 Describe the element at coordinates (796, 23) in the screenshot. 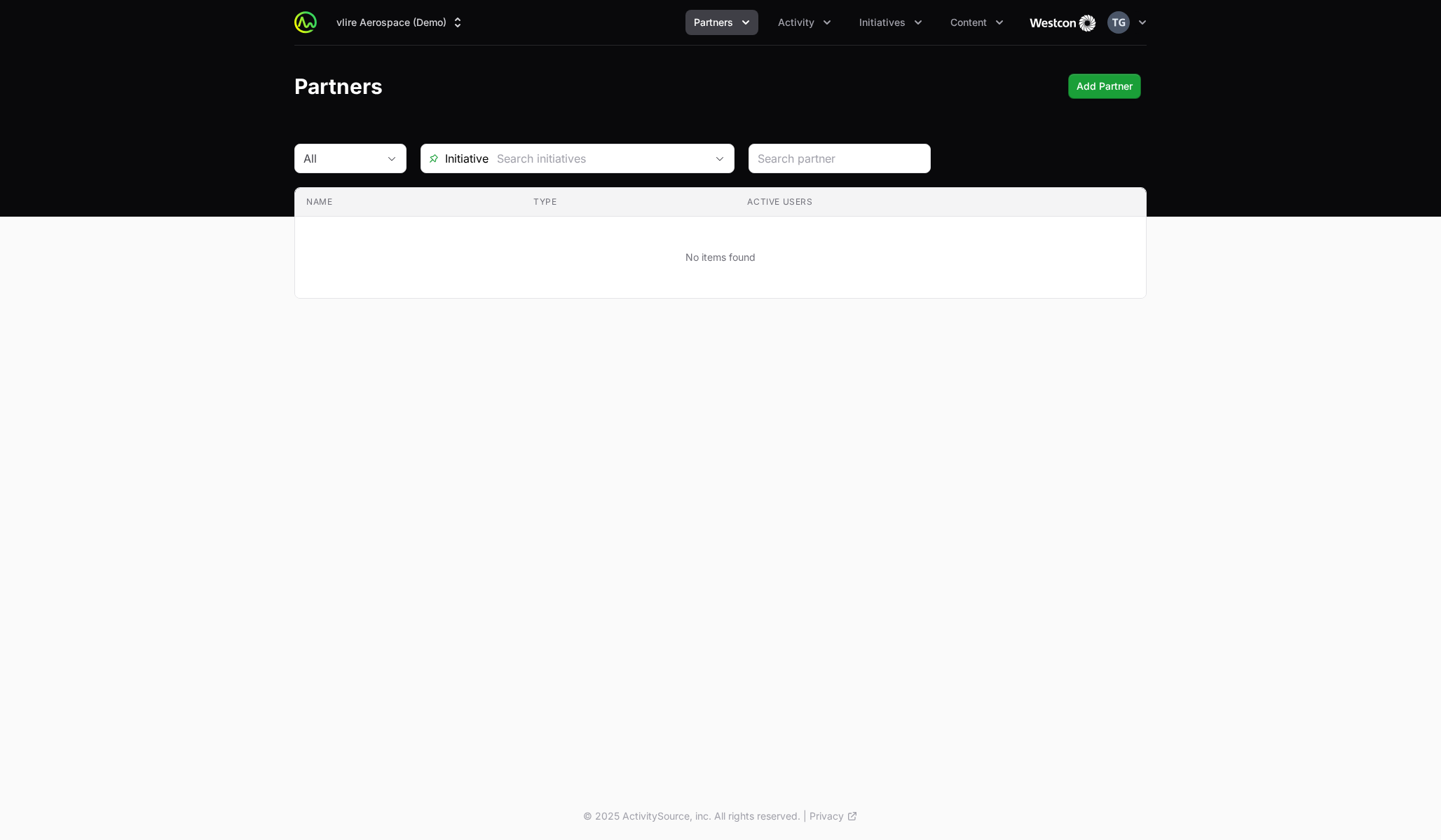

I see `span: Activity` at that location.